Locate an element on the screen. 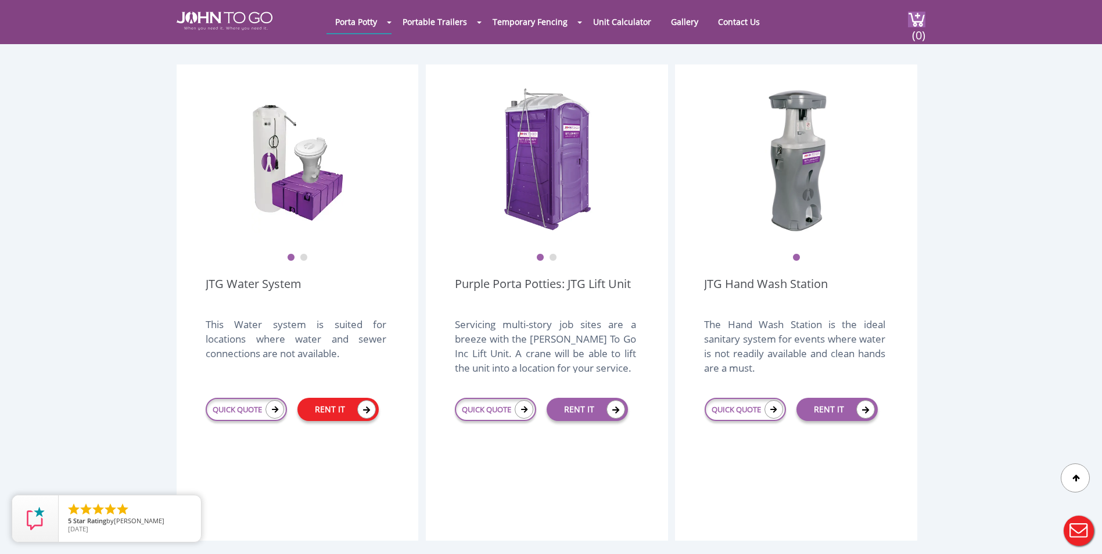 This screenshot has height=554, width=1102. a: JTG Hand Wash Station is located at coordinates (766, 292).